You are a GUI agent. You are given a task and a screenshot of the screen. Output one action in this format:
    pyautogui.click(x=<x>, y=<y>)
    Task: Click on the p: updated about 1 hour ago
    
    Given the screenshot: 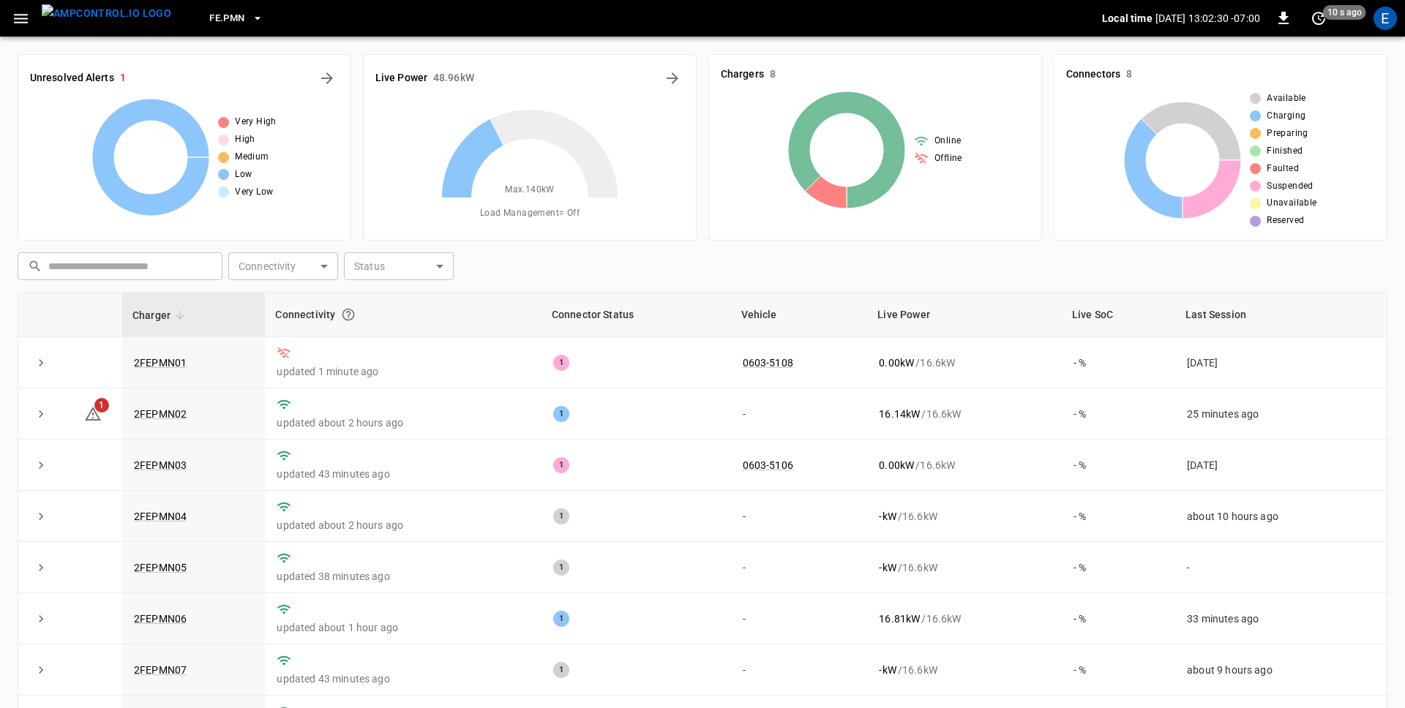 What is the action you would take?
    pyautogui.click(x=402, y=628)
    